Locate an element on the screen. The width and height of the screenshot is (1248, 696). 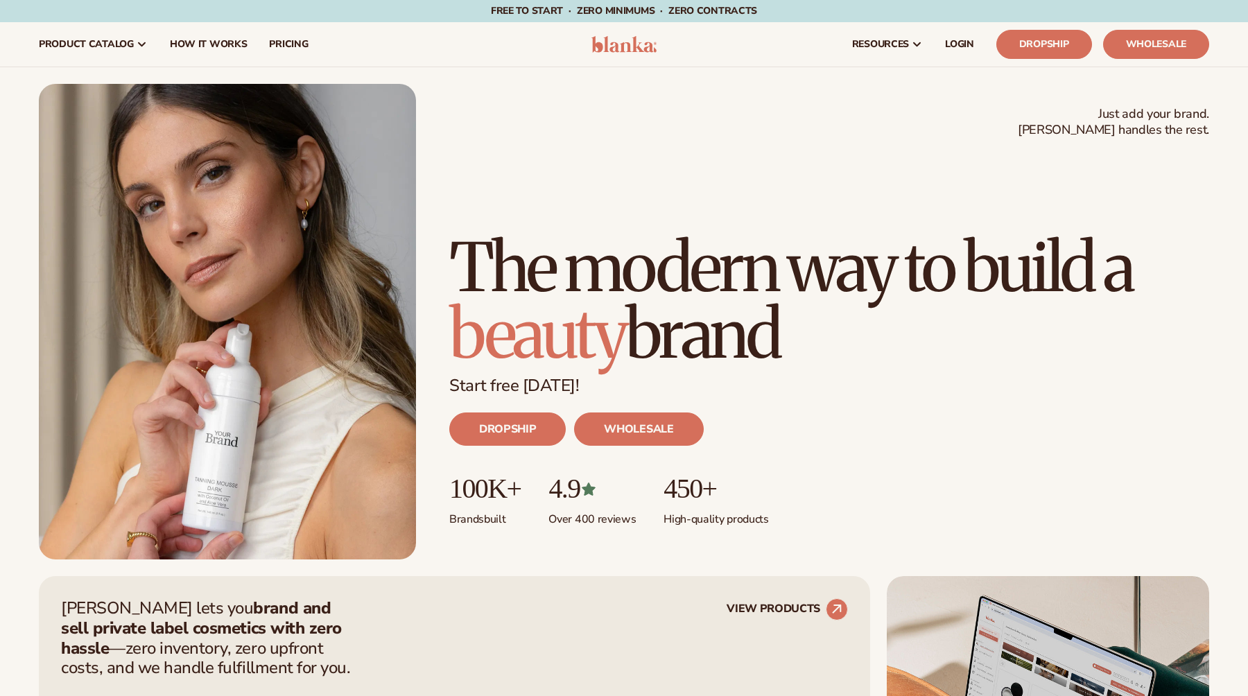
img: Blanka hero private label beauty Female holding tanning mousse is located at coordinates (227, 322).